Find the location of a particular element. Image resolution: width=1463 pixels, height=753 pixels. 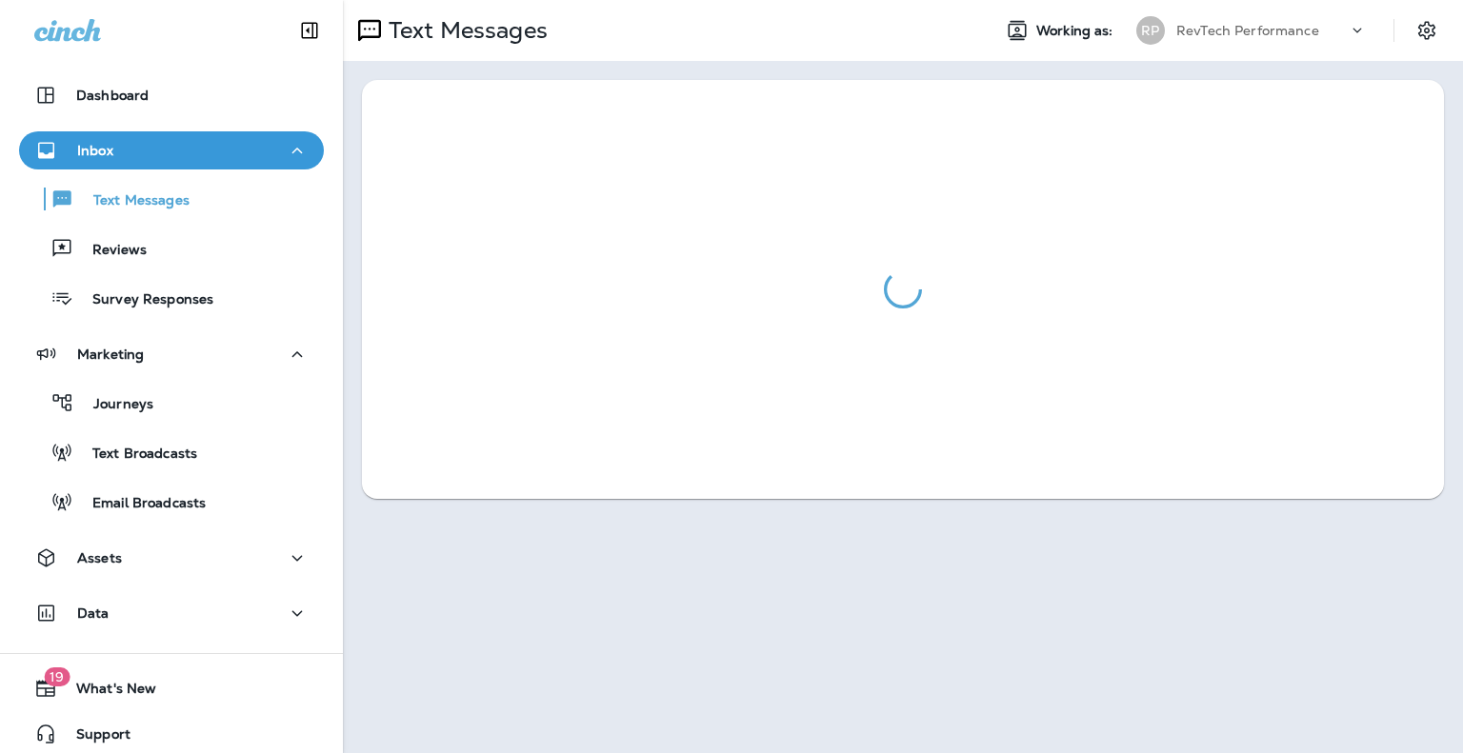

p: Assets is located at coordinates (99, 558).